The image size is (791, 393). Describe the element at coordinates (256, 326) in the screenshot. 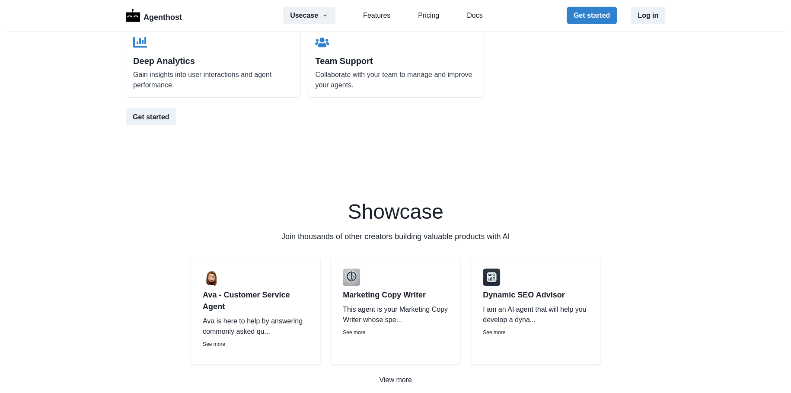

I see `p: Ava is here to help by answering commonly asked qu...` at that location.